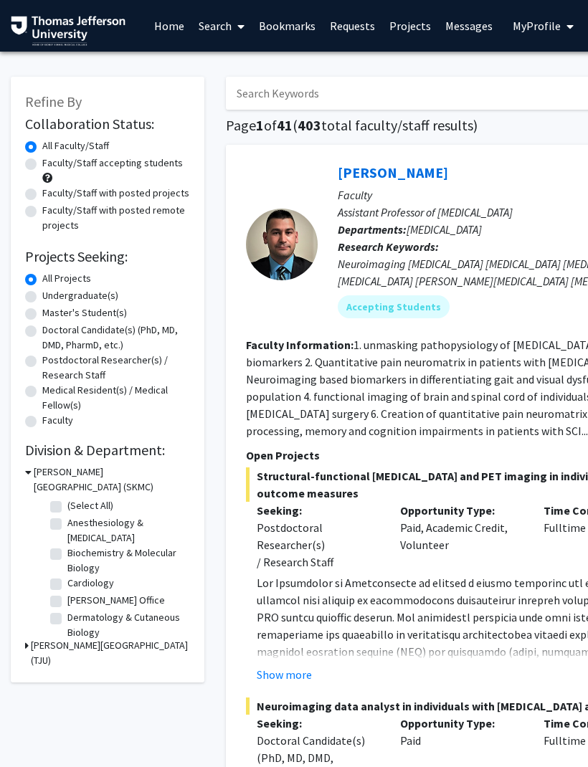  What do you see at coordinates (410, 26) in the screenshot?
I see `a: Projects` at bounding box center [410, 26].